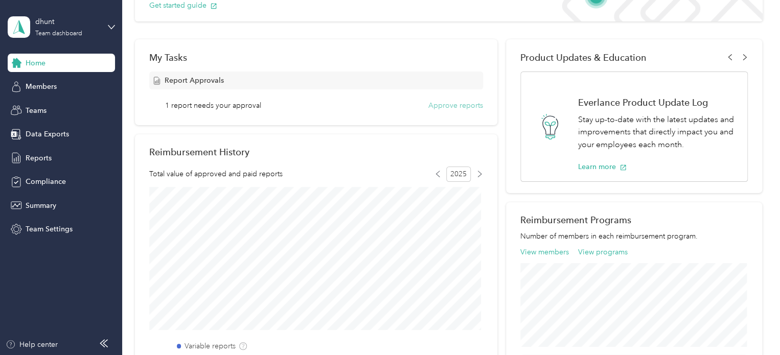 The image size is (780, 355). Describe the element at coordinates (583, 57) in the screenshot. I see `span: Product Updates & Education` at that location.